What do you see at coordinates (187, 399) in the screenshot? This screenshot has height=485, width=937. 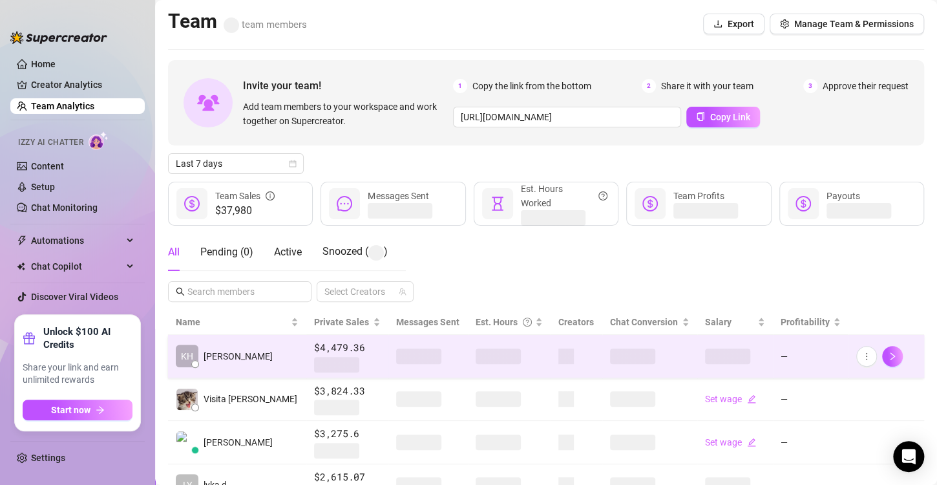 I see `img: Visita Renz Edw…` at bounding box center [187, 399].